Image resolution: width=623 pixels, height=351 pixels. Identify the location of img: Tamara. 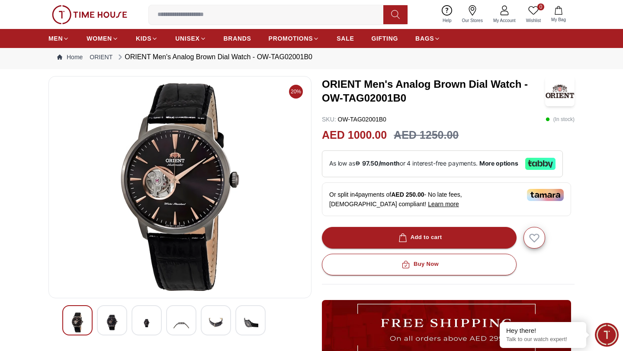
(545, 195).